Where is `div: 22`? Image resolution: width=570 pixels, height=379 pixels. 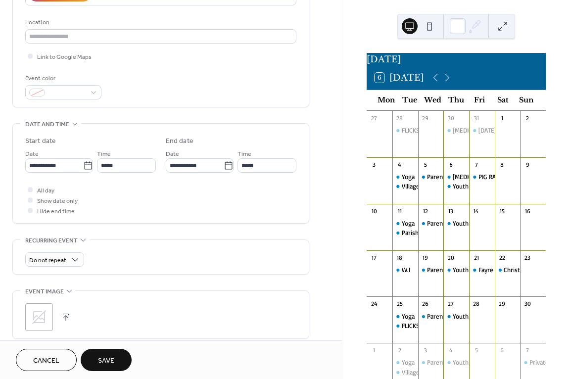 div: 22 is located at coordinates (501, 257).